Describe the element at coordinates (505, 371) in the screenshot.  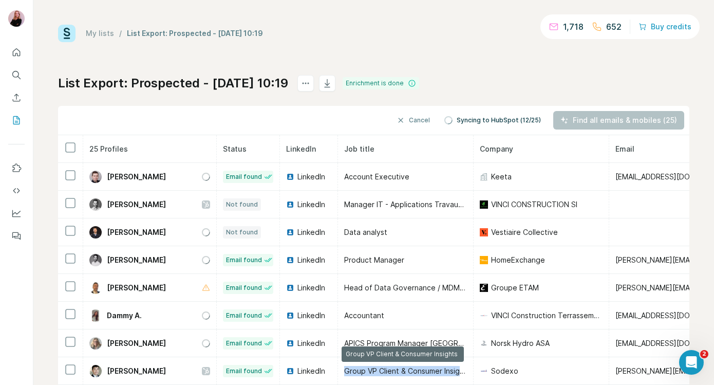
I see `span: Sodexo` at that location.